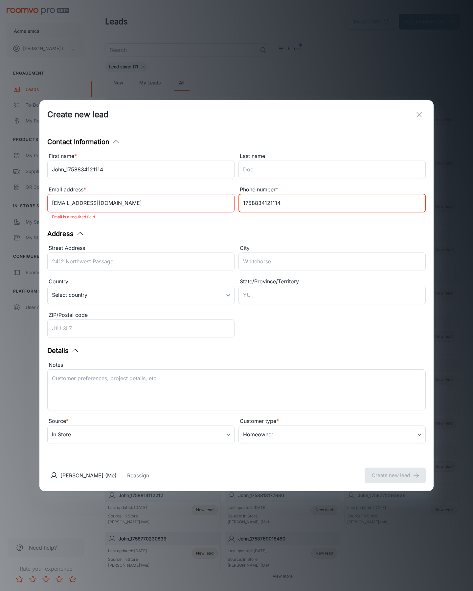 This screenshot has height=591, width=473. I want to click on input: John, so click(141, 170).